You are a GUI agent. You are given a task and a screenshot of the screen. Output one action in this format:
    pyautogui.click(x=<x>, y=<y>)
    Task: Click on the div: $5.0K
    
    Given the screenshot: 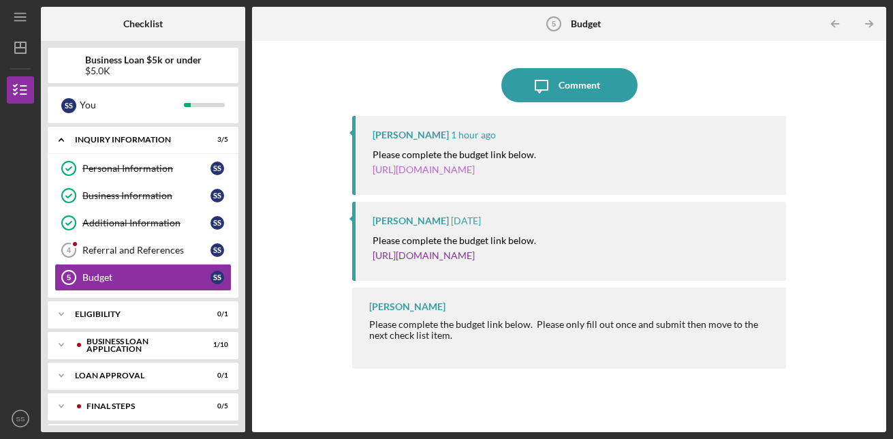 What is the action you would take?
    pyautogui.click(x=143, y=71)
    